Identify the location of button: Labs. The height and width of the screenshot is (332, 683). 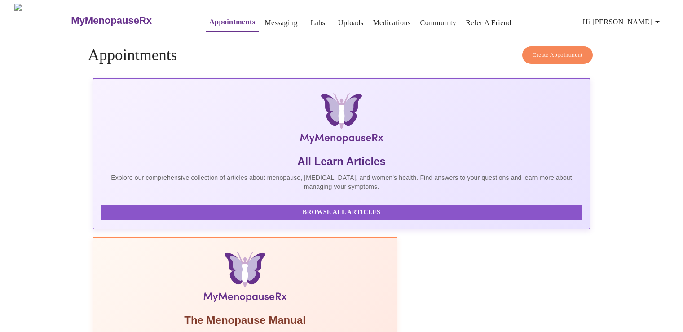
(318, 23).